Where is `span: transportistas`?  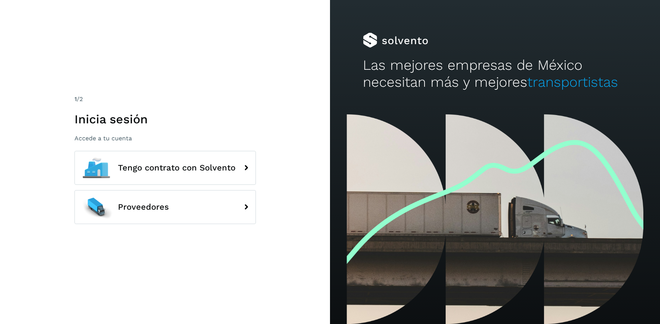
span: transportistas is located at coordinates (572, 82).